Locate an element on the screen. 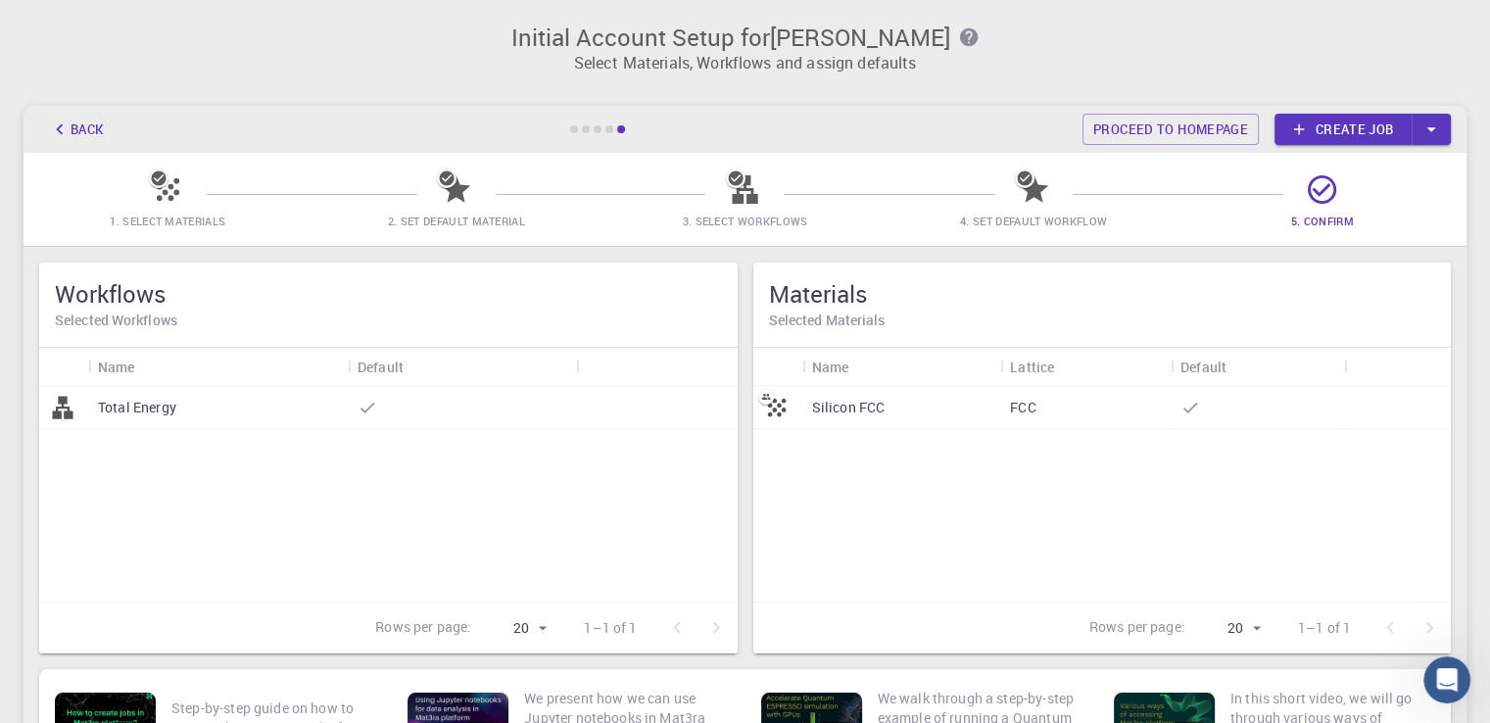 The height and width of the screenshot is (723, 1490). a: Create job is located at coordinates (1343, 129).